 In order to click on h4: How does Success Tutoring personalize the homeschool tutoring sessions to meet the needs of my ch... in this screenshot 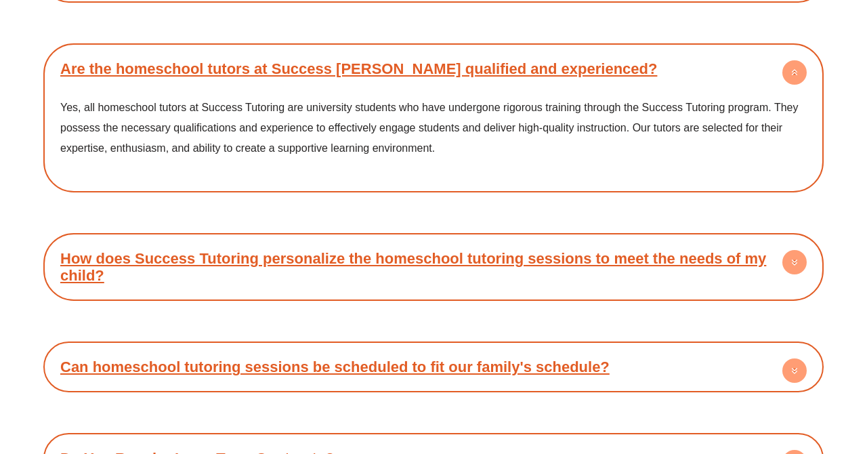, I will do `click(434, 267)`.